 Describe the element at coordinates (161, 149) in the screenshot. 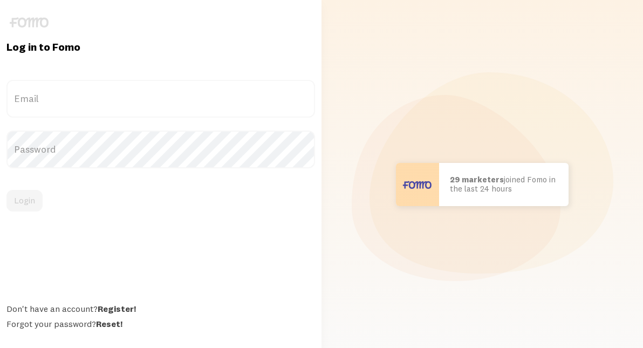

I see `label: Password` at that location.